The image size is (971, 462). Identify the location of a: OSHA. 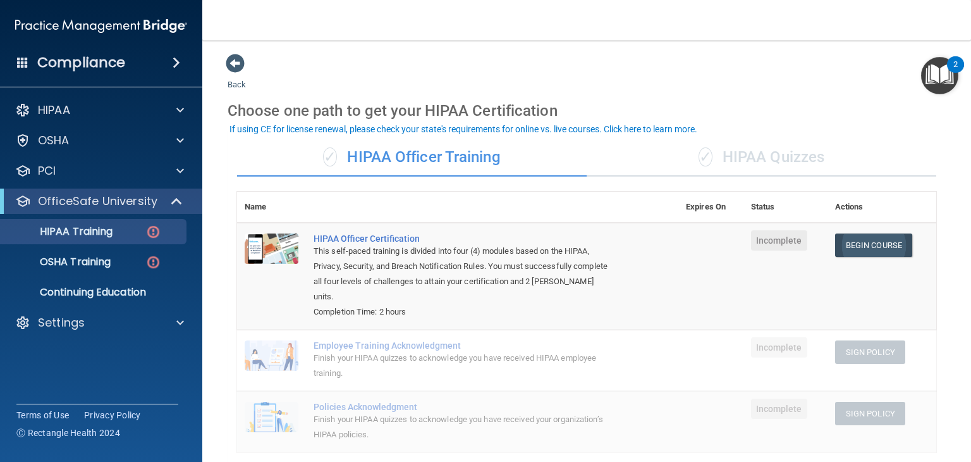
(99, 140).